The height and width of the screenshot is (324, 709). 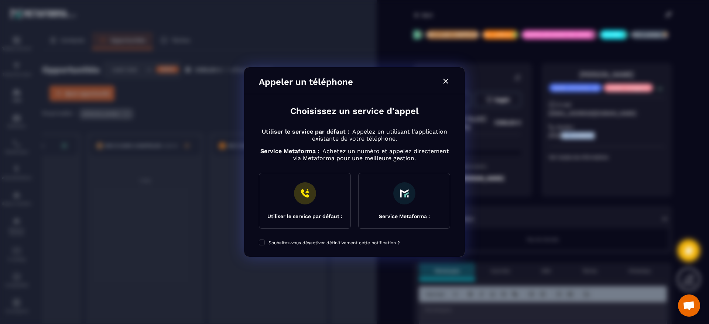 I want to click on span: Appelez en utilisant l'application existante de votre téléphone., so click(x=380, y=135).